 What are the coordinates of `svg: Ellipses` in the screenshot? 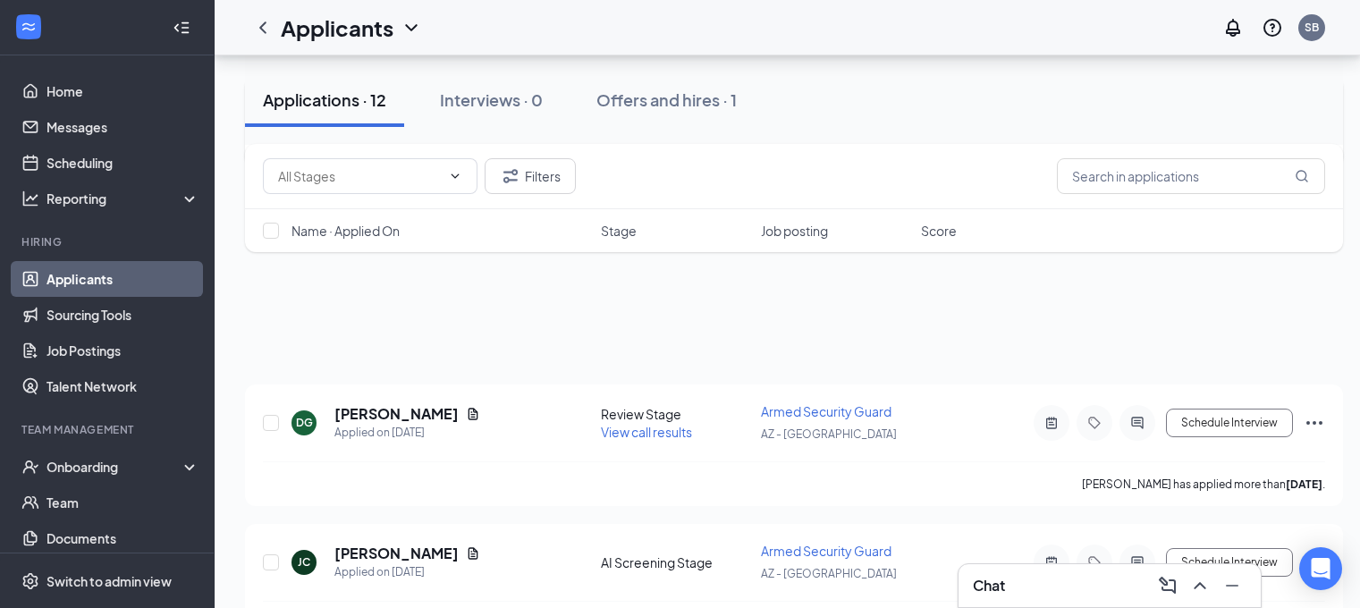 It's located at (1315, 423).